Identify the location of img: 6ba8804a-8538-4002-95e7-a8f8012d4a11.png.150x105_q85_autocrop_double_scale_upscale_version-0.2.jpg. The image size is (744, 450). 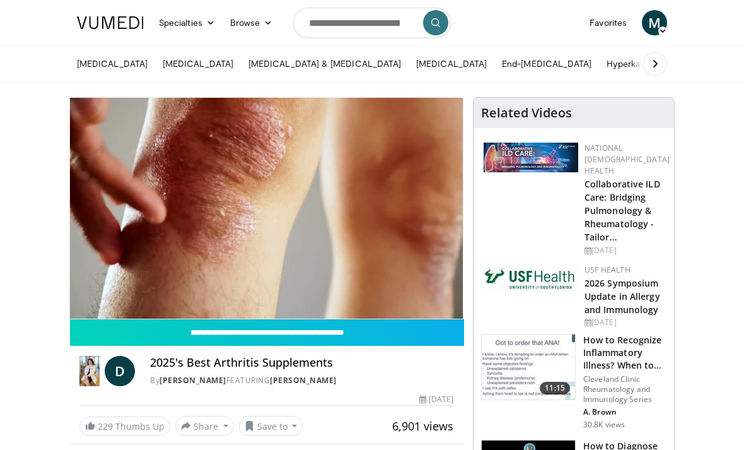
(531, 278).